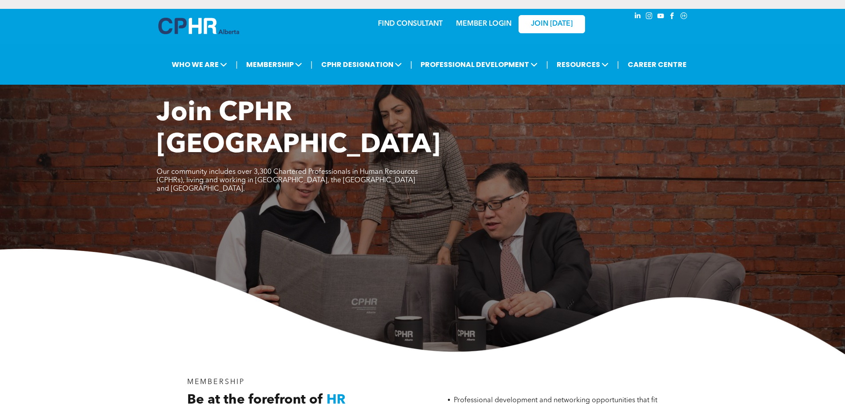 This screenshot has height=404, width=845. What do you see at coordinates (361, 64) in the screenshot?
I see `span: CPHR DESIGNATION` at bounding box center [361, 64].